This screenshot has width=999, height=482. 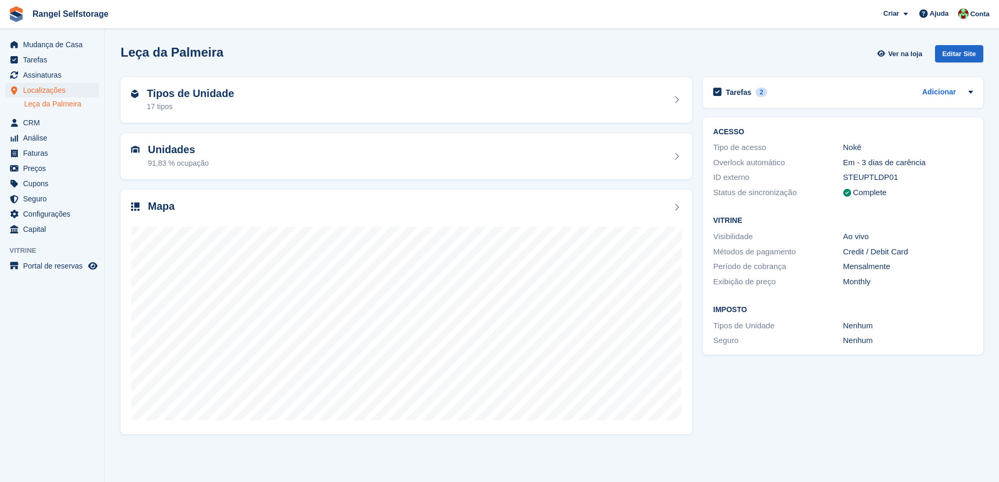 What do you see at coordinates (55, 123) in the screenshot?
I see `span: CRM` at bounding box center [55, 123].